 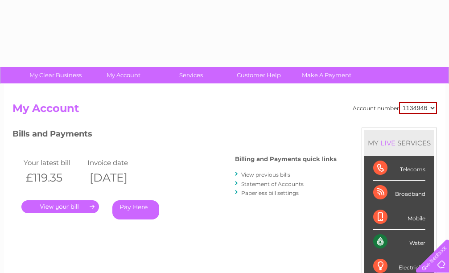 I want to click on div: MY SERVICES, so click(x=399, y=143).